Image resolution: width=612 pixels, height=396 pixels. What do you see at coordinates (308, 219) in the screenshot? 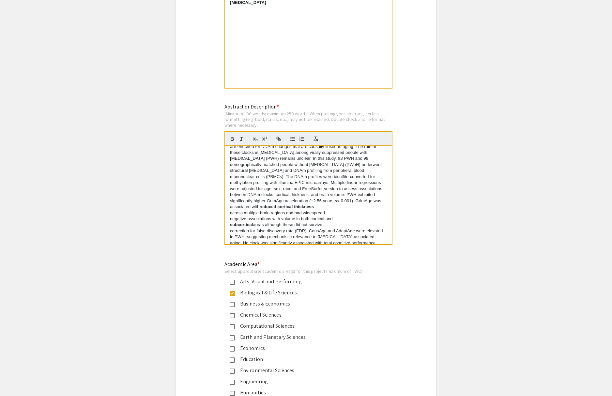
I see `p: negative associations with volume in both cortical and` at bounding box center [308, 219].